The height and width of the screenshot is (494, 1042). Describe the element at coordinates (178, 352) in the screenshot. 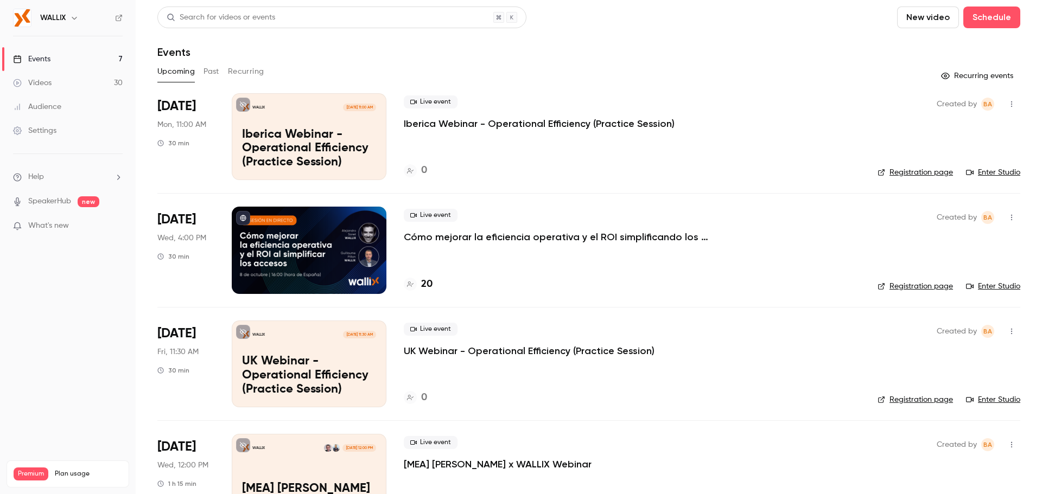

I see `span: Fri, 11:30 AM` at that location.